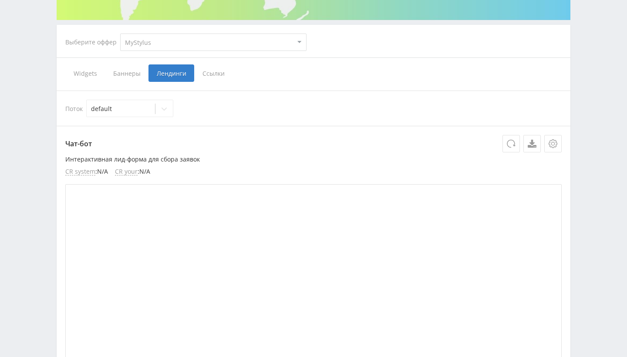 The image size is (627, 357). What do you see at coordinates (314, 159) in the screenshot?
I see `p: Интерактивная лид-форма для сбора заявок` at bounding box center [314, 159].